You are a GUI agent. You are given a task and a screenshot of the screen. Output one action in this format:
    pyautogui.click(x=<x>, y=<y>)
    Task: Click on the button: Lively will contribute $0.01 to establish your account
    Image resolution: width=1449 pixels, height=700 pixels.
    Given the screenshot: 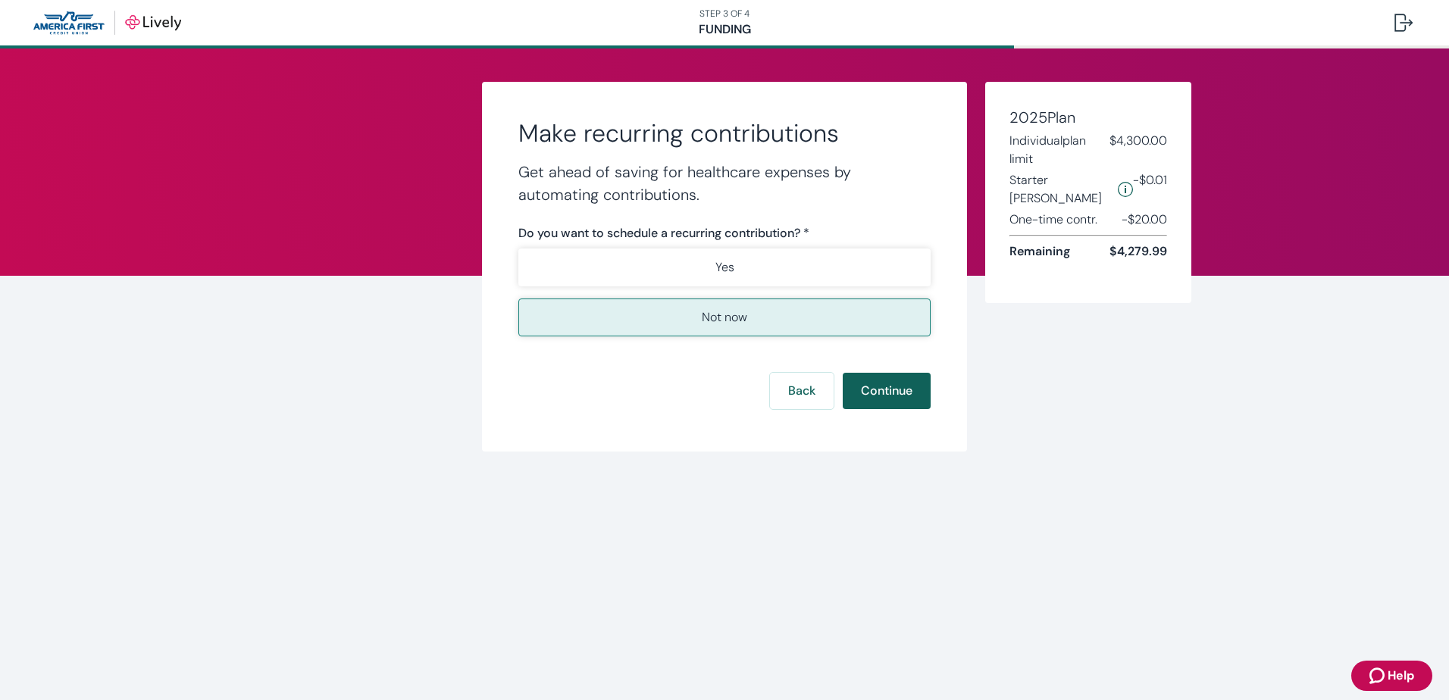 What is the action you would take?
    pyautogui.click(x=1126, y=190)
    